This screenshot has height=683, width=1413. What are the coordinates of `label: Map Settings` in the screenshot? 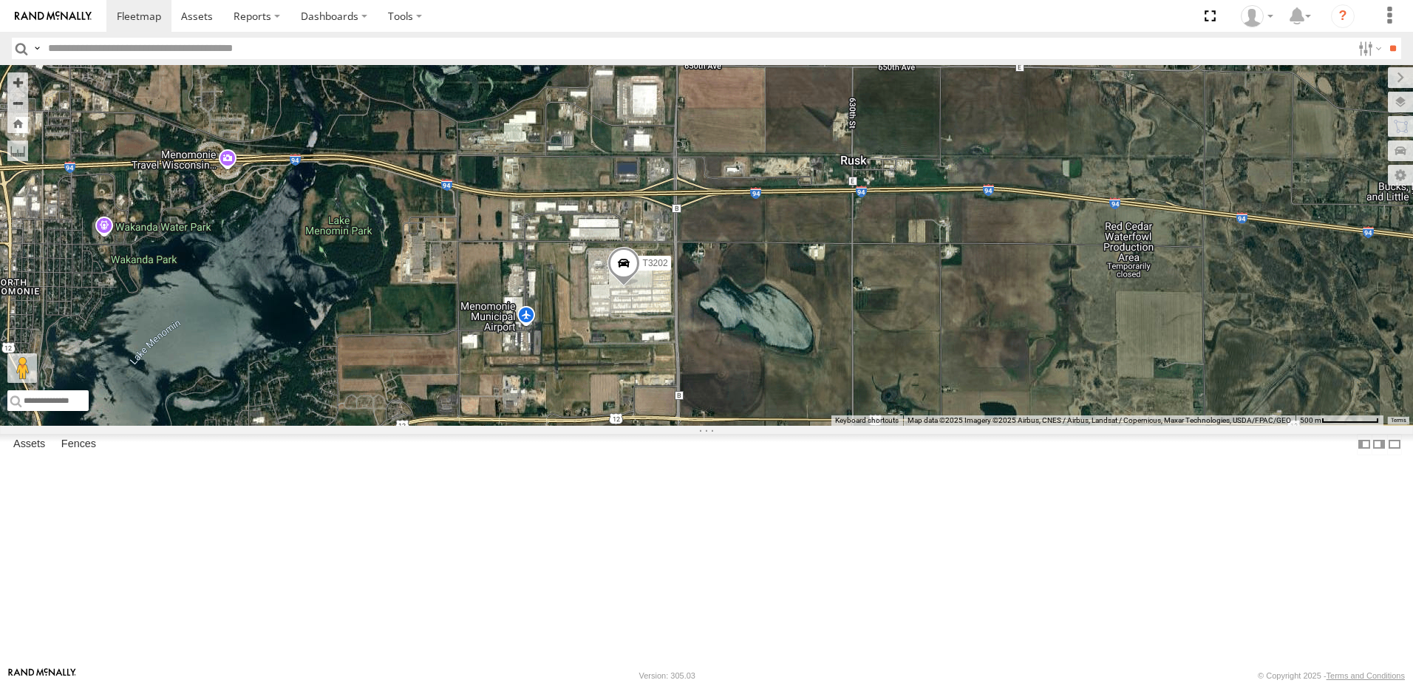 It's located at (1401, 175).